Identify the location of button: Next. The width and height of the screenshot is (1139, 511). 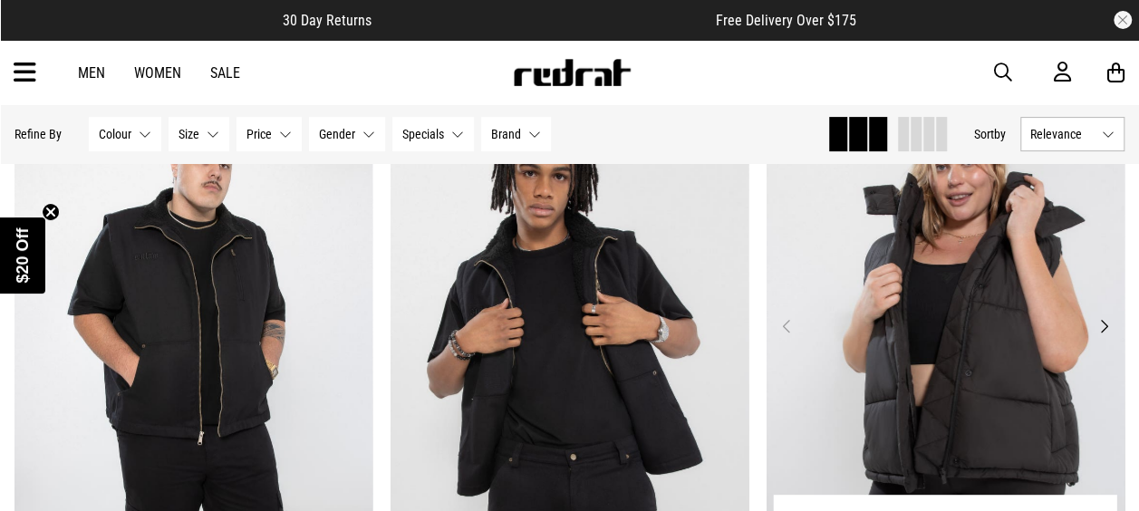
(1104, 326).